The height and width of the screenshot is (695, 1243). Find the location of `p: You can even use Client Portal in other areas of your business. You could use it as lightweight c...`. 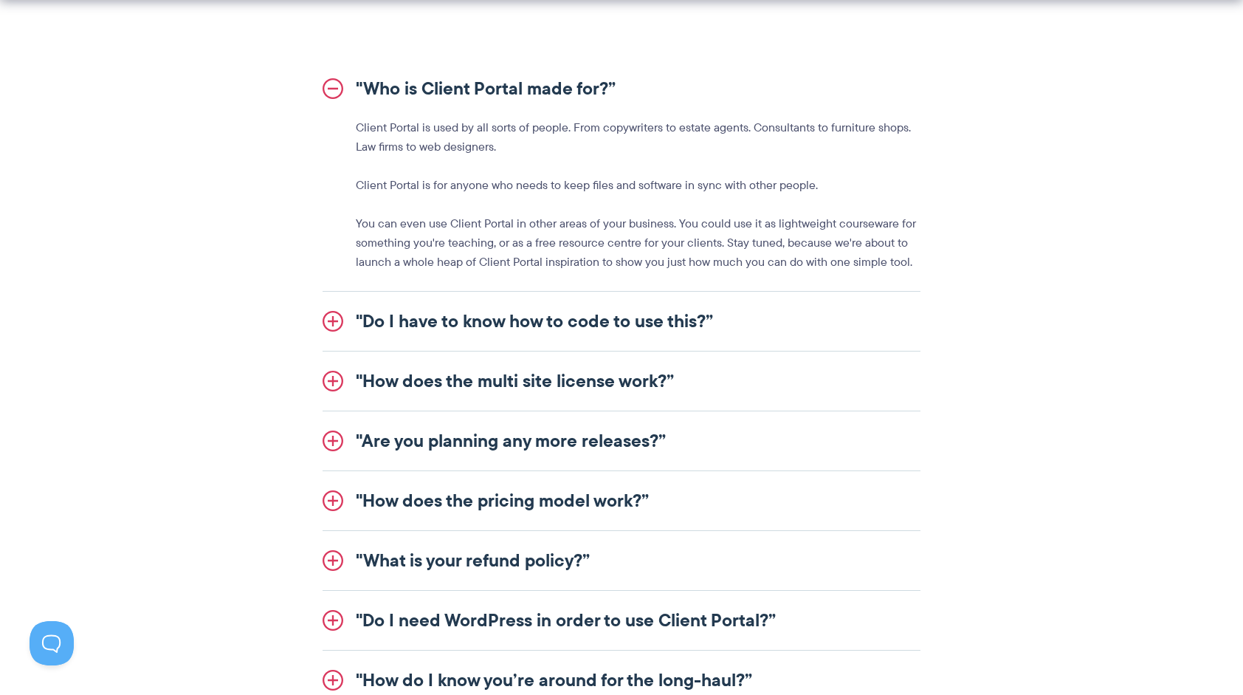

p: You can even use Client Portal in other areas of your business. You could use it as lightweight c... is located at coordinates (638, 243).